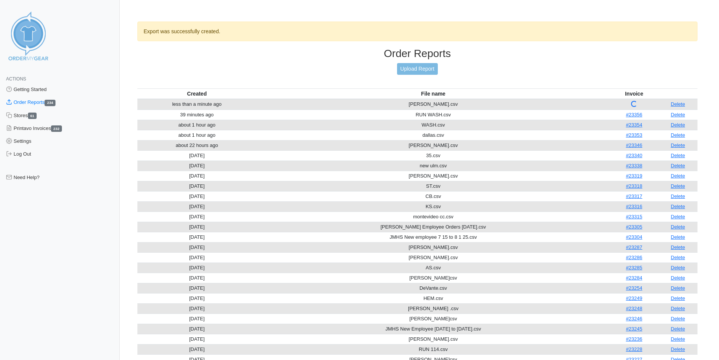  What do you see at coordinates (633, 349) in the screenshot?
I see `a: #23228` at bounding box center [633, 349].